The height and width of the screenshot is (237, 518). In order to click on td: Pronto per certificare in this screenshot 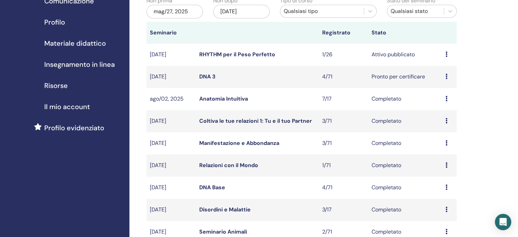, I will do `click(405, 77)`.